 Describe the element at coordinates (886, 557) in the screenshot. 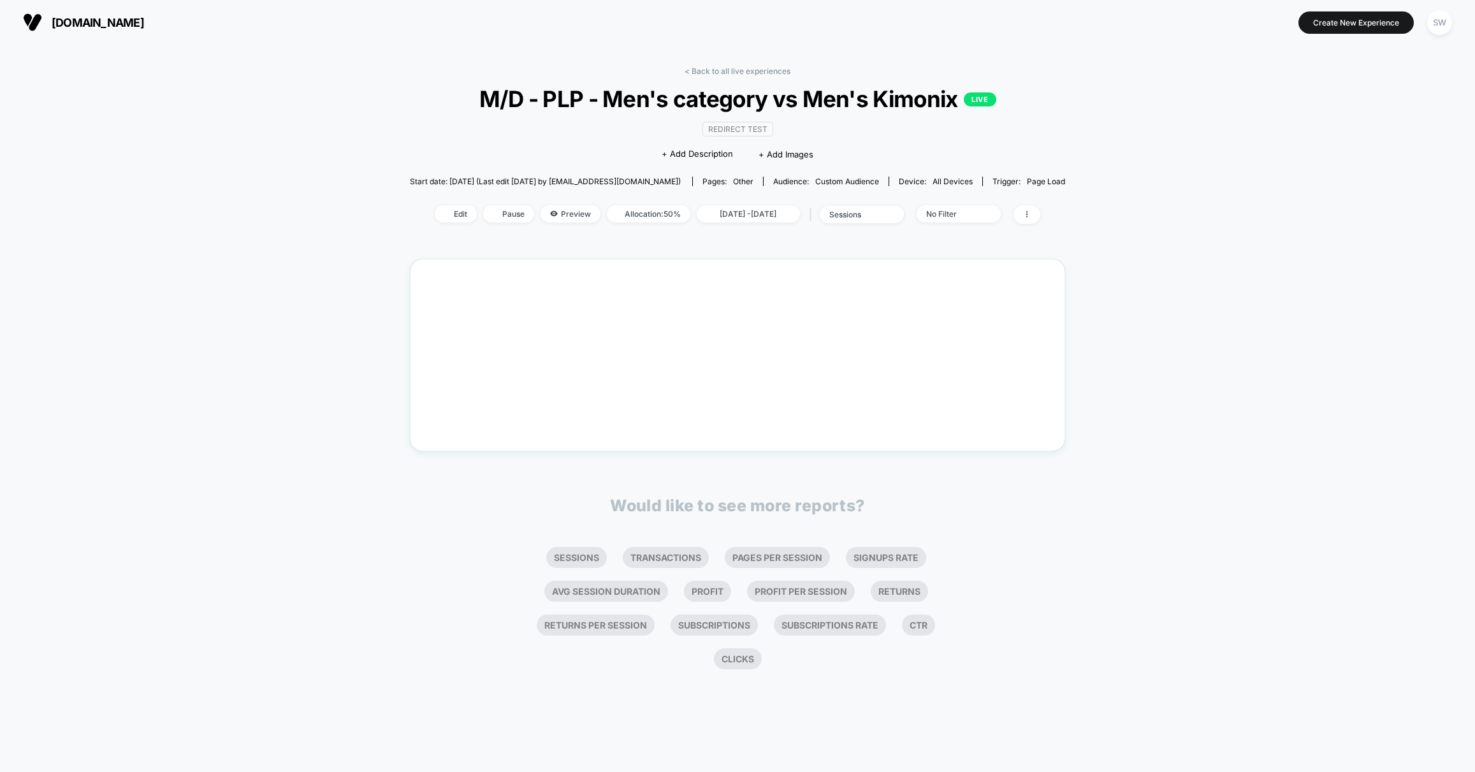

I see `li: Signups Rate` at that location.